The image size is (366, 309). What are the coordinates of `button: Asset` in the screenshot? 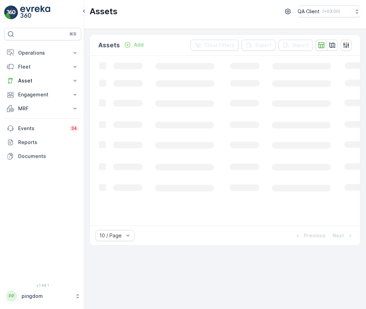 It's located at (42, 81).